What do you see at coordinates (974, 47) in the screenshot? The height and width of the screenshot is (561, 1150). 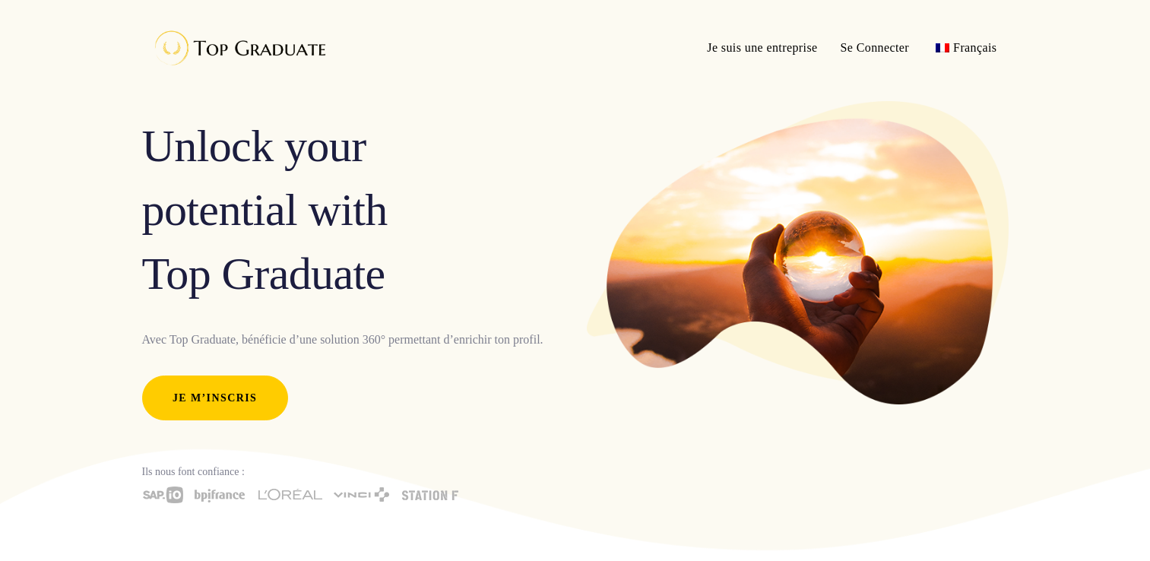 I see `span: Français` at bounding box center [974, 47].